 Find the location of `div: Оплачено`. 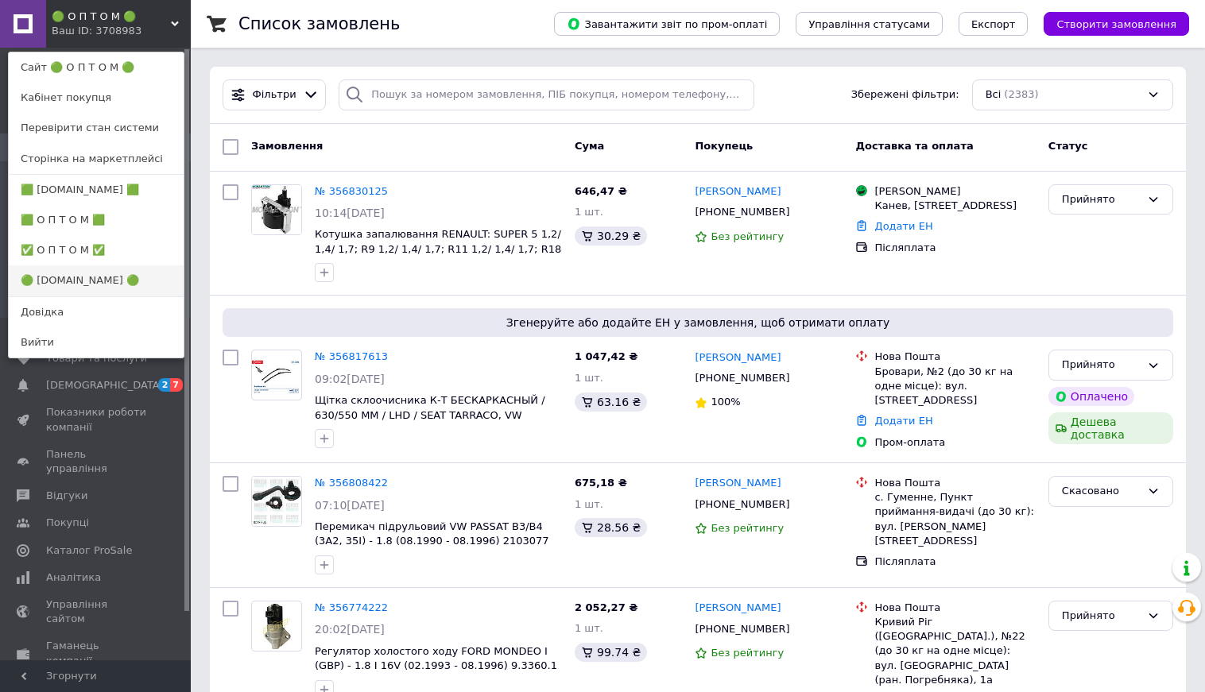

div: Оплачено is located at coordinates (1091, 396).